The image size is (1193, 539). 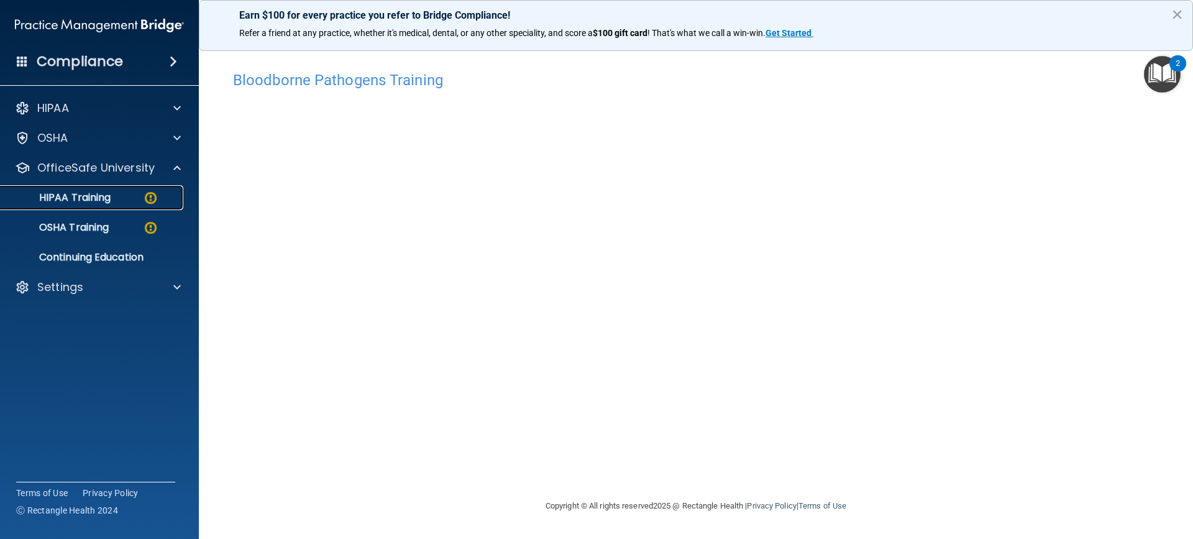 What do you see at coordinates (98, 287) in the screenshot?
I see `a: Settings` at bounding box center [98, 287].